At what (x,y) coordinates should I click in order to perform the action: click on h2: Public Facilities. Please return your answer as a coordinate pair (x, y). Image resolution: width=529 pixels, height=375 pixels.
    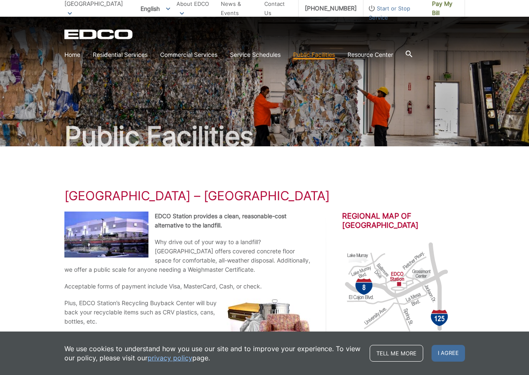
    Looking at the image, I should click on (265, 136).